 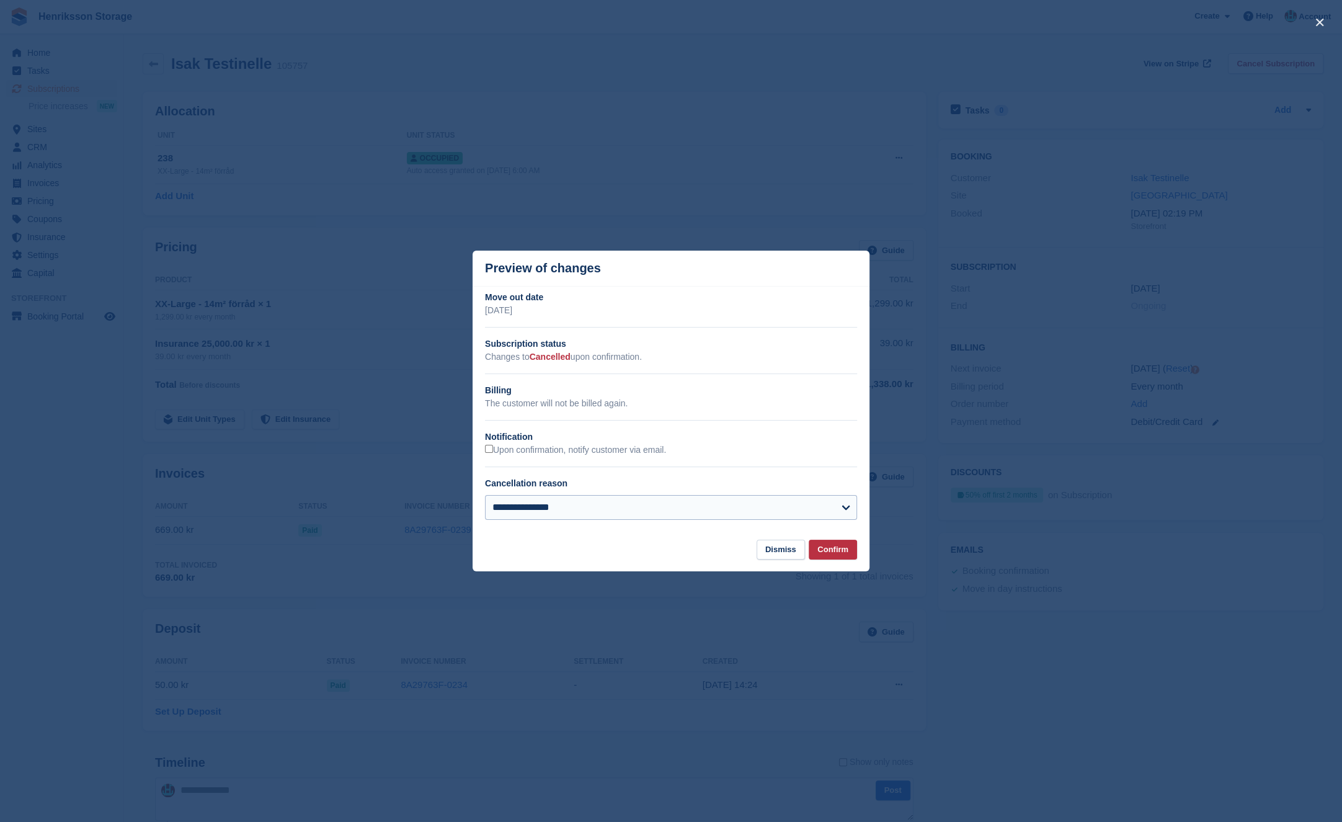 What do you see at coordinates (671, 344) in the screenshot?
I see `h2: Subscription status` at bounding box center [671, 344].